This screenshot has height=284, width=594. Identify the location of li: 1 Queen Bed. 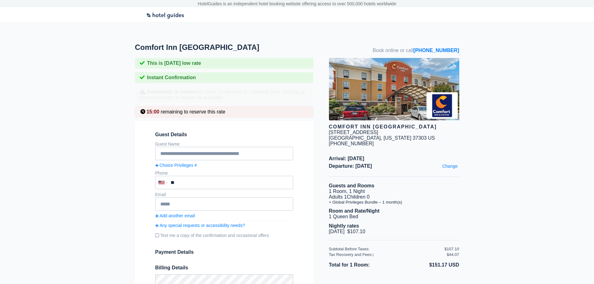
(394, 217).